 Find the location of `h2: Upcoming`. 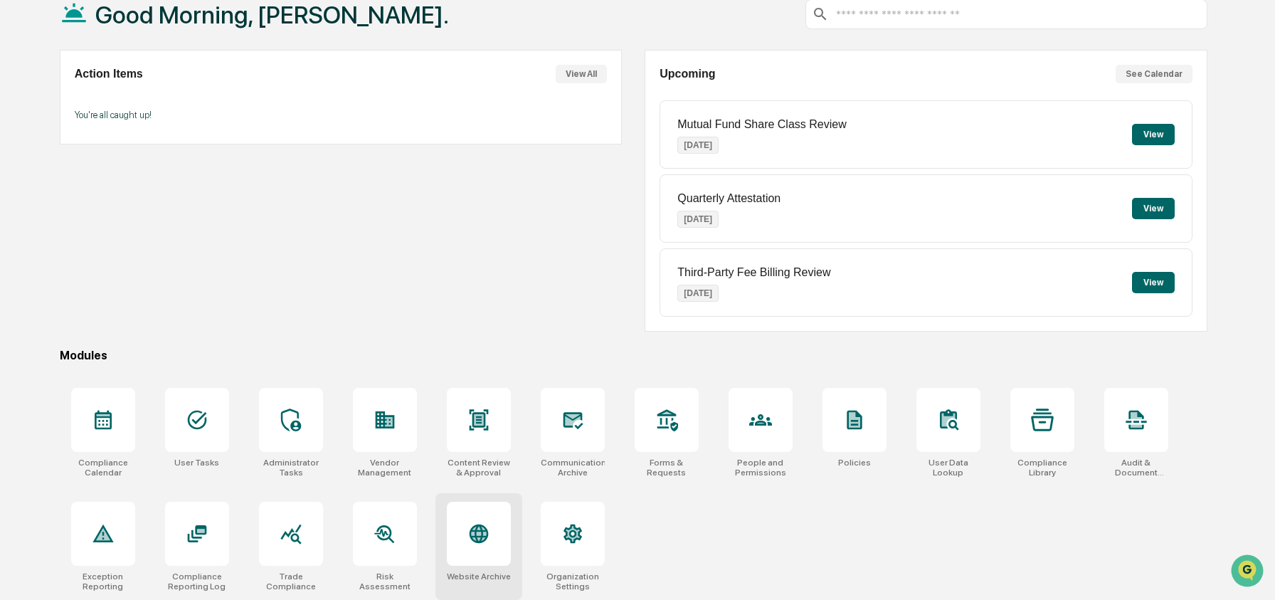

h2: Upcoming is located at coordinates (687, 74).